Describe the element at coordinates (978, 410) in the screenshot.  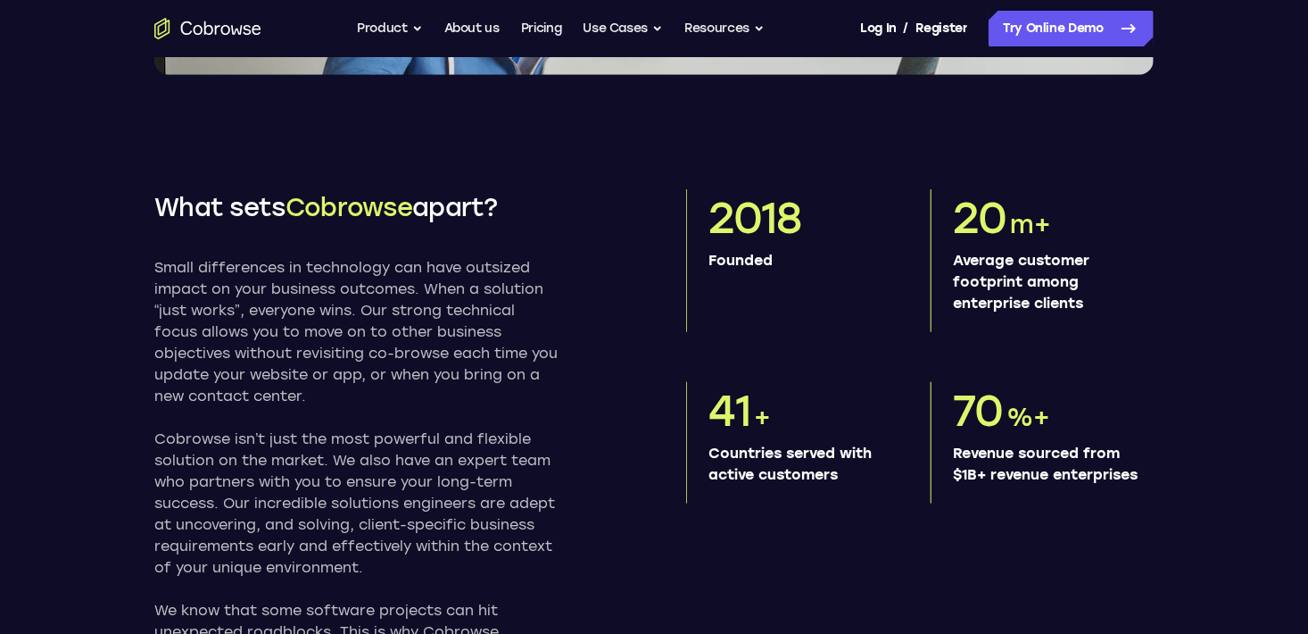
I see `span: 70` at that location.